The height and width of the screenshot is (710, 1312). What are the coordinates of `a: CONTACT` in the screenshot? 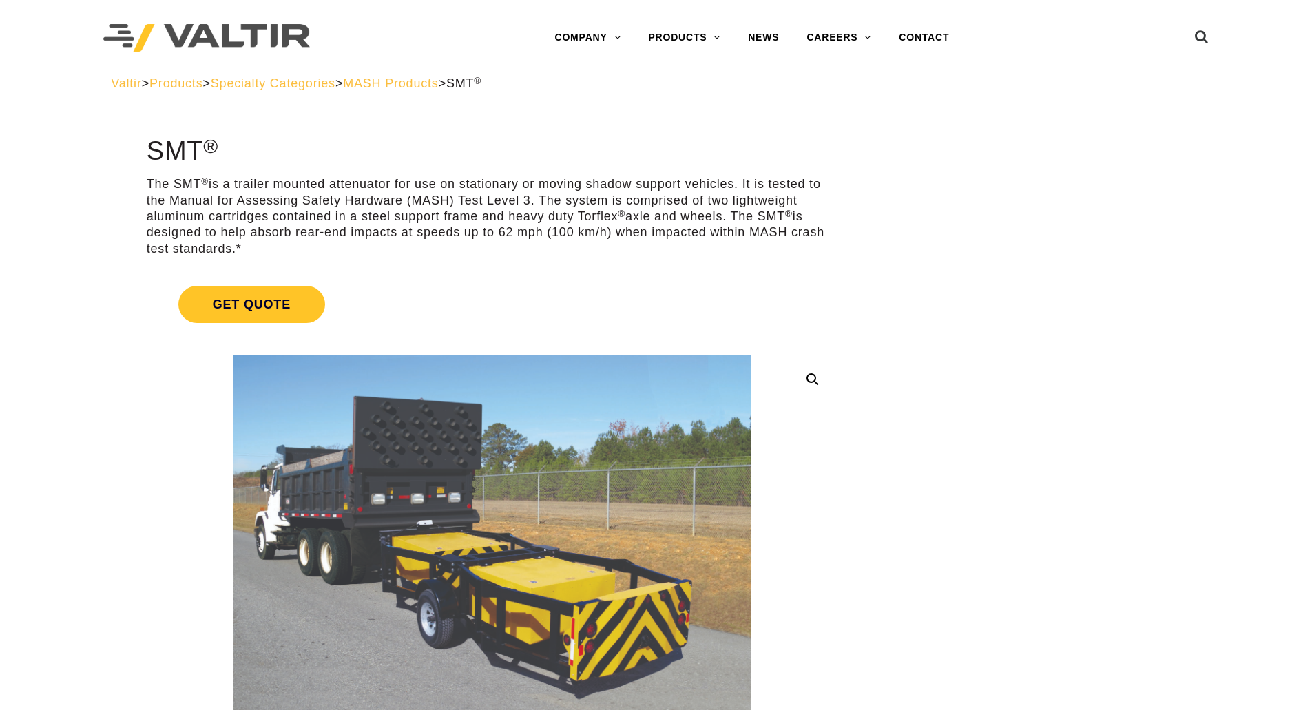 It's located at (923, 38).